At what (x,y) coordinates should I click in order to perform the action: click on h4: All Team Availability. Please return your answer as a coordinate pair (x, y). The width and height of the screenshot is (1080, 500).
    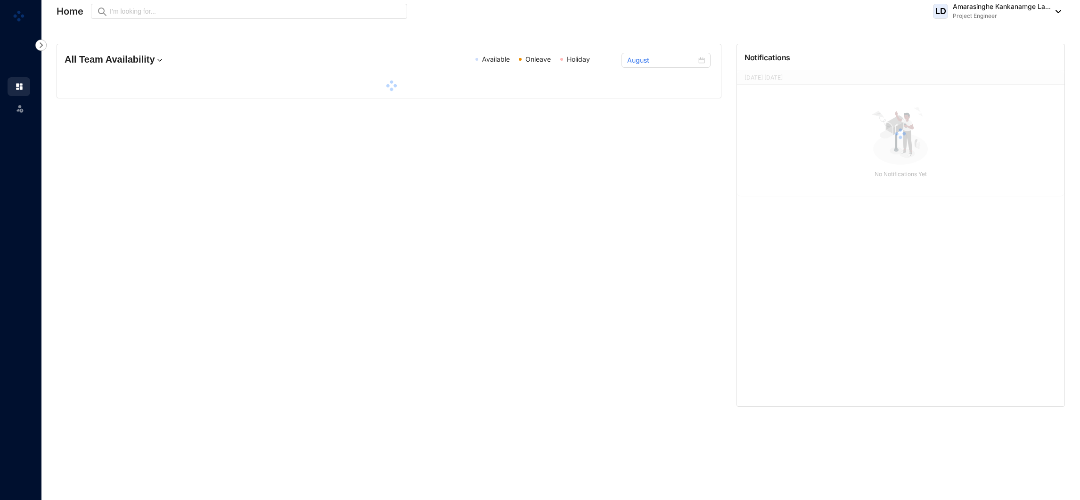
    Looking at the image, I should click on (172, 59).